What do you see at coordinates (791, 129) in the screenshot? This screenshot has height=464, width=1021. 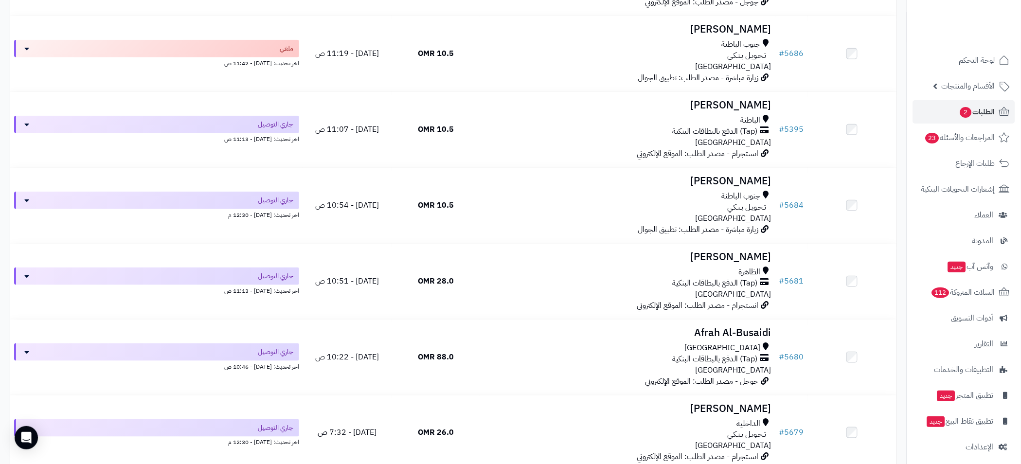 I see `a: #5395` at bounding box center [791, 129].